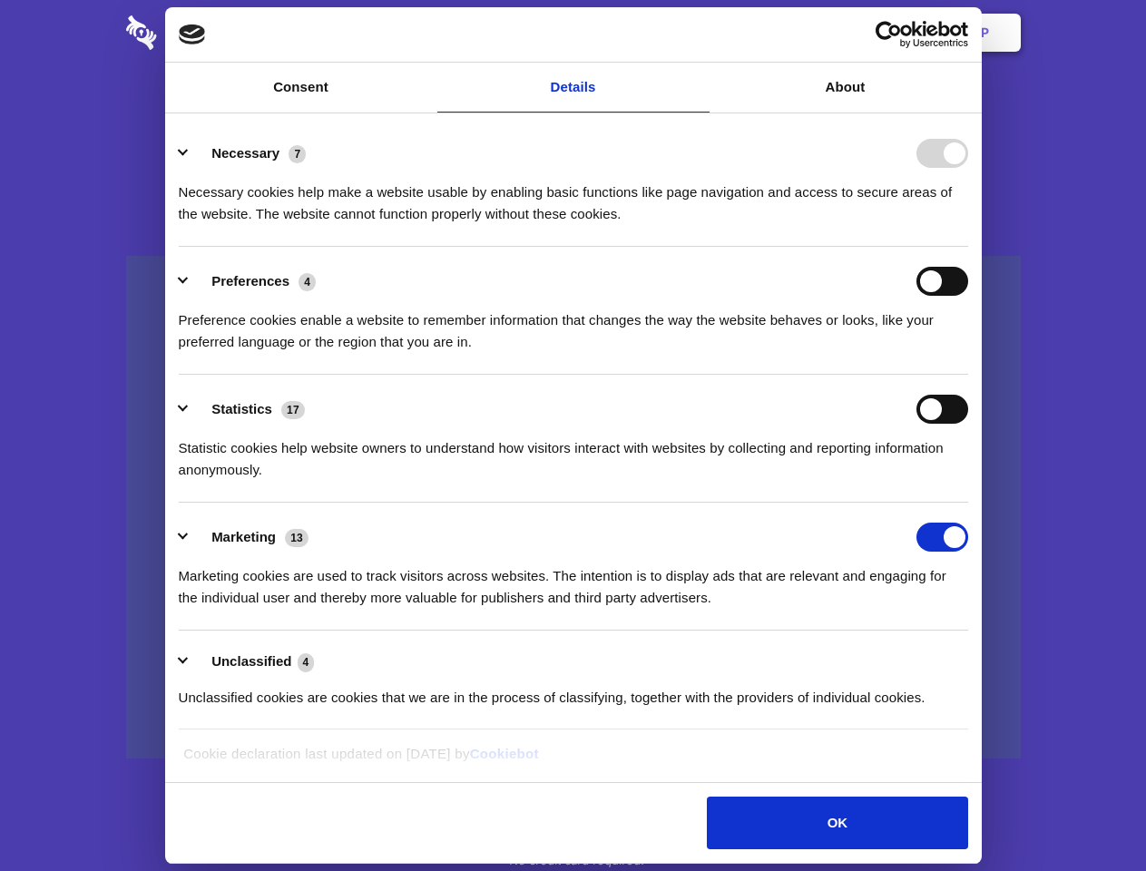  What do you see at coordinates (297, 538) in the screenshot?
I see `span: 13` at bounding box center [297, 538].